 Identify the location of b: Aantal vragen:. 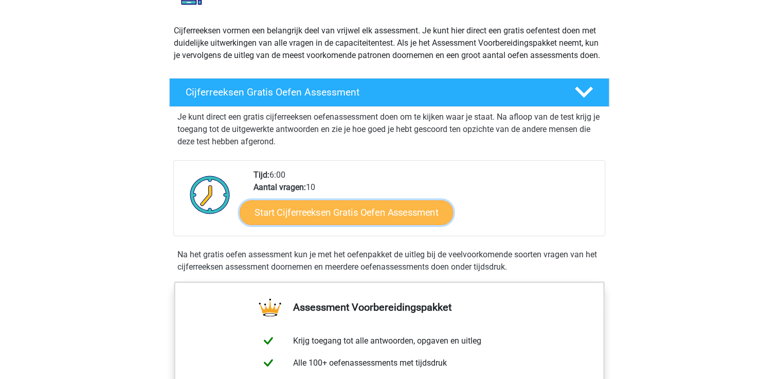
(280, 187).